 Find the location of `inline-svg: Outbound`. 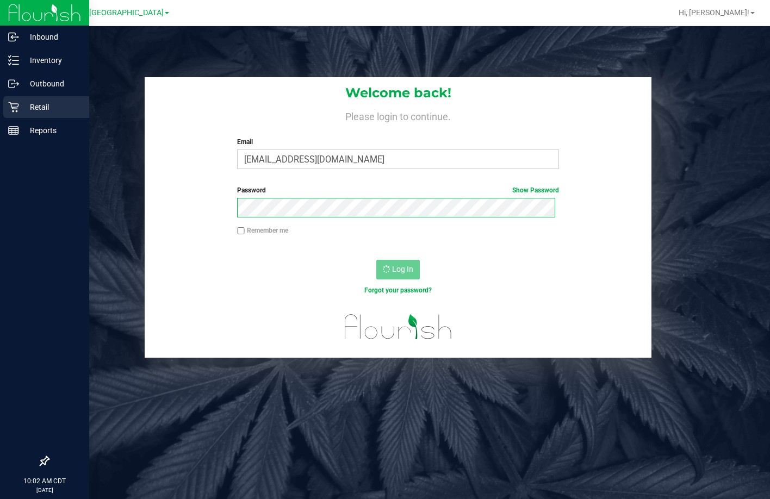

inline-svg: Outbound is located at coordinates (14, 84).